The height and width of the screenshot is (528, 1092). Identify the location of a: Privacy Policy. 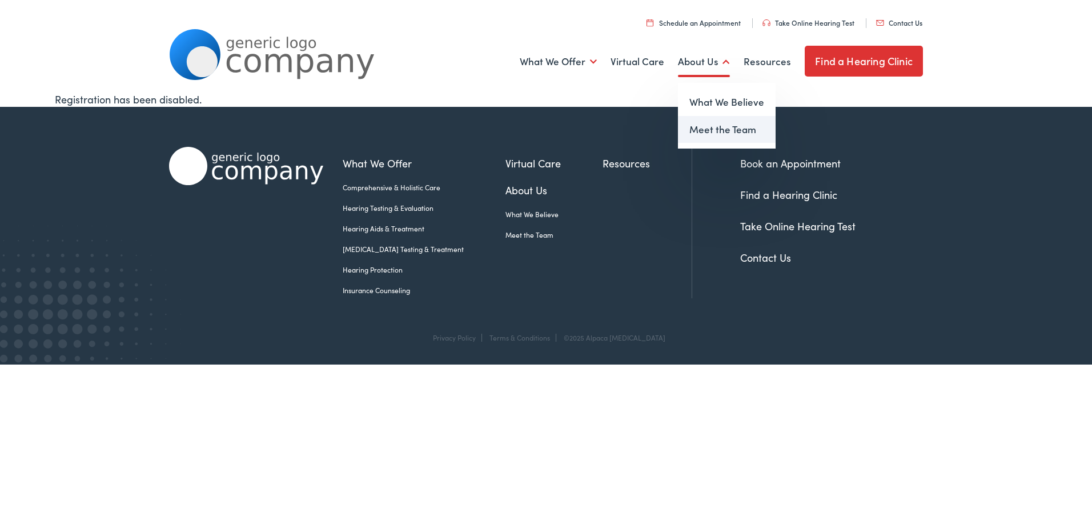
(454, 337).